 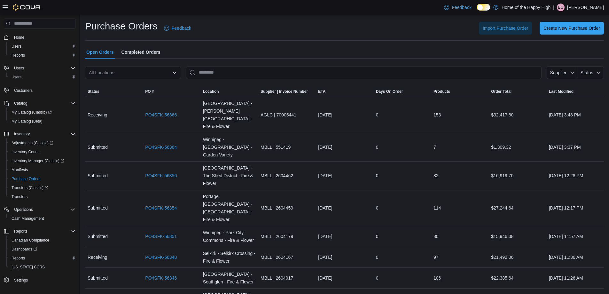 I want to click on span: Transfers, so click(x=42, y=197).